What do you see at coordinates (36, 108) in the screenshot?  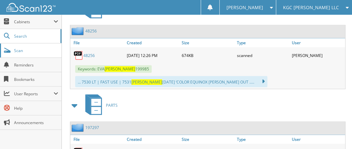 I see `span: Help` at bounding box center [36, 108].